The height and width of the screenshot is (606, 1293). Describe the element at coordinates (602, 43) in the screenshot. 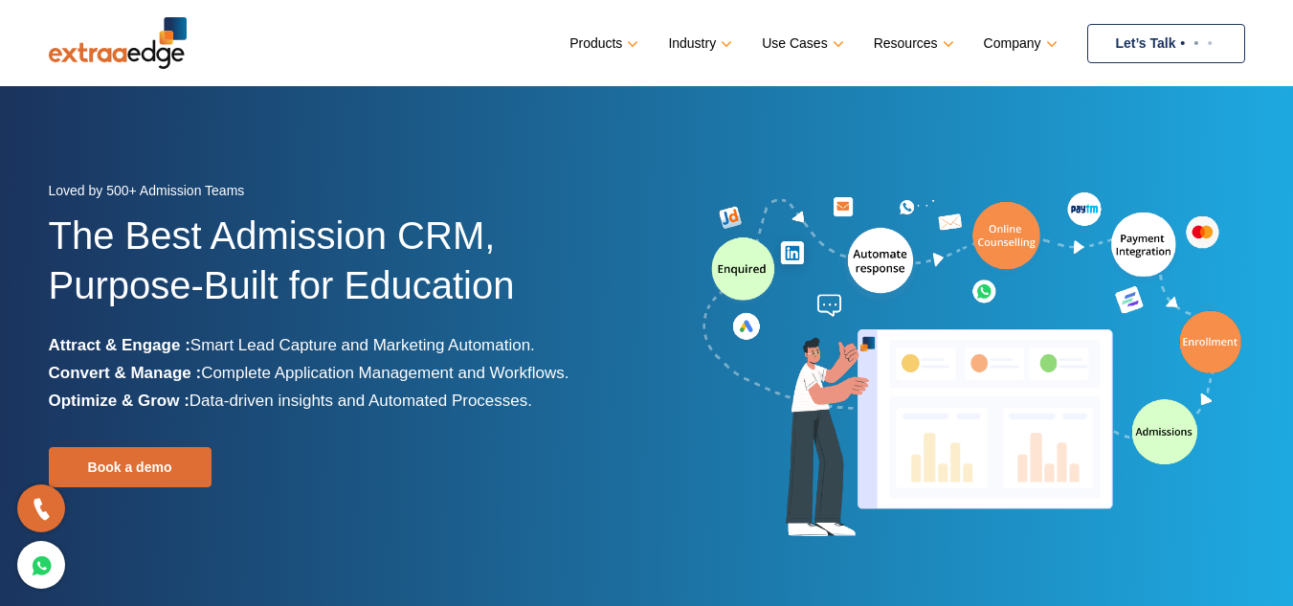

I see `a: Products` at that location.